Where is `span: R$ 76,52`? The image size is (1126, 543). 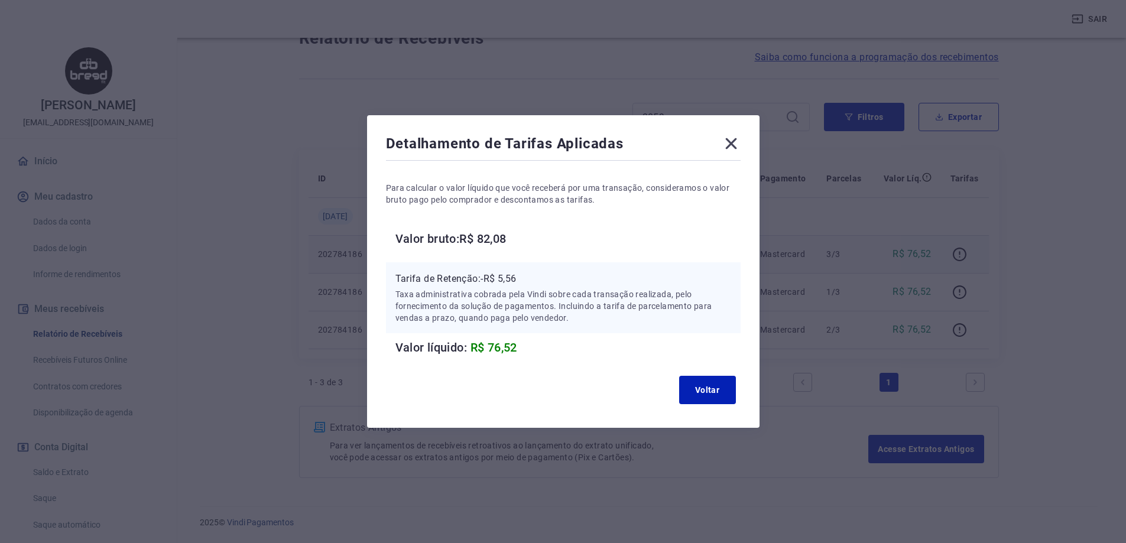 span: R$ 76,52 is located at coordinates (493, 347).